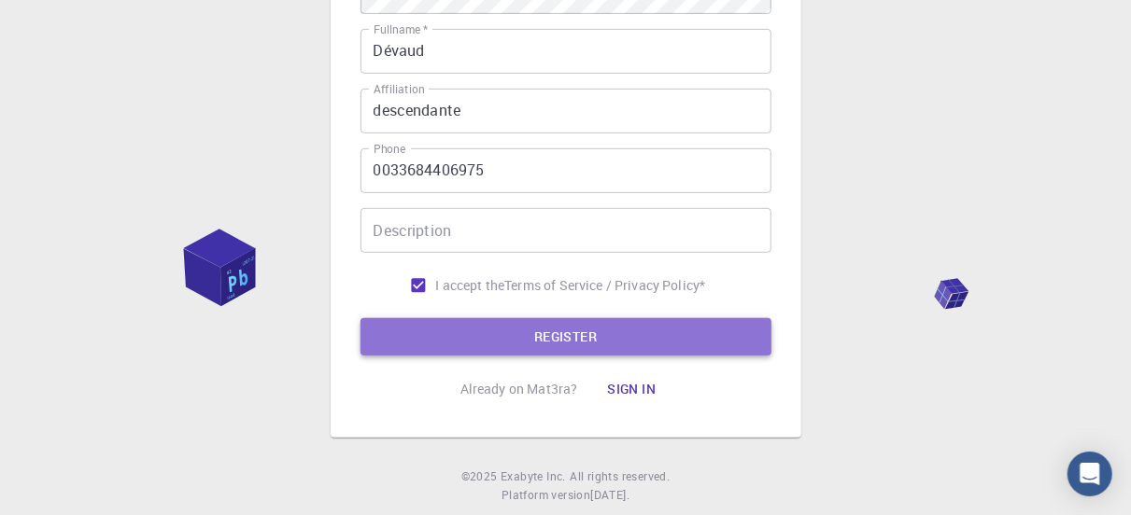 The height and width of the screenshot is (515, 1131). I want to click on span: Platform version, so click(545, 496).